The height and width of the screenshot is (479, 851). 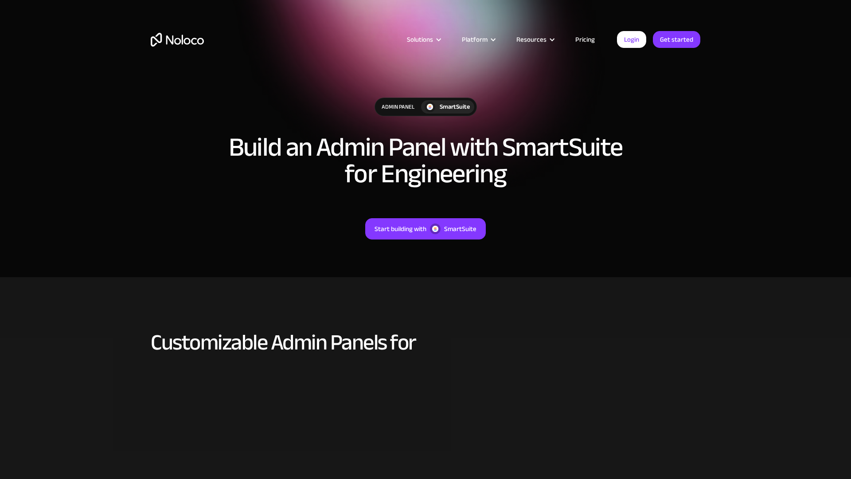 I want to click on h1: Build an Admin Panel with SmartSuite for Engineering, so click(x=426, y=161).